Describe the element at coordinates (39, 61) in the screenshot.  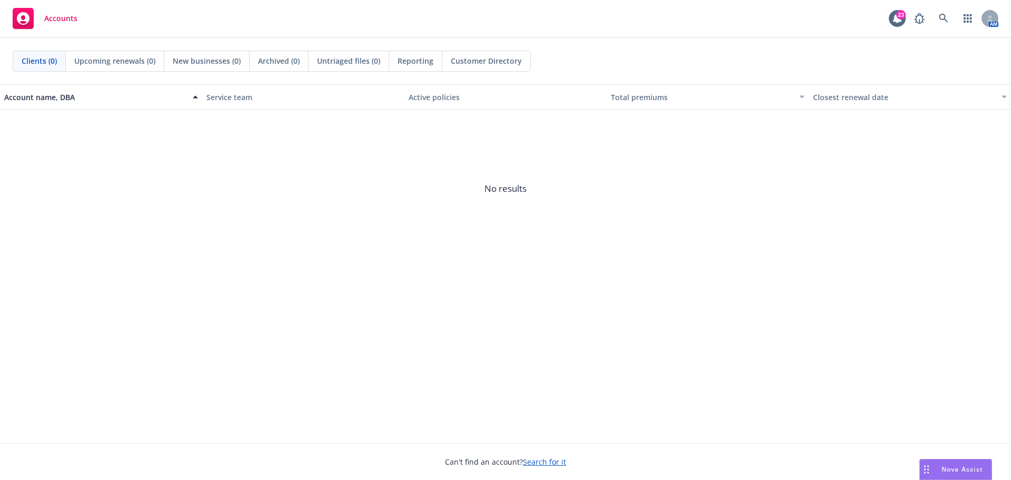
I see `span: Clients (0)` at that location.